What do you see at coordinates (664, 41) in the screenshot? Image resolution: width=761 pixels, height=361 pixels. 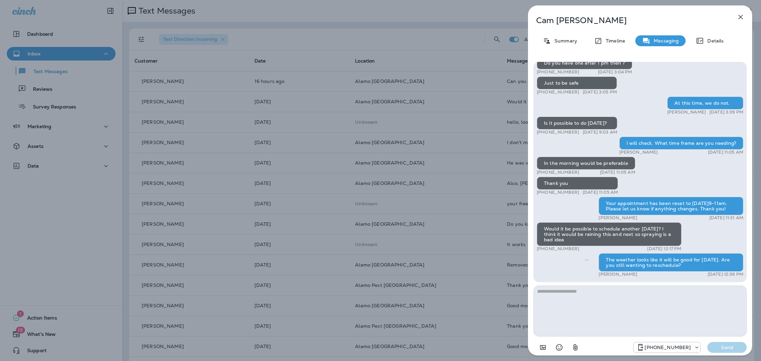 I see `p: Messaging` at bounding box center [664, 41].